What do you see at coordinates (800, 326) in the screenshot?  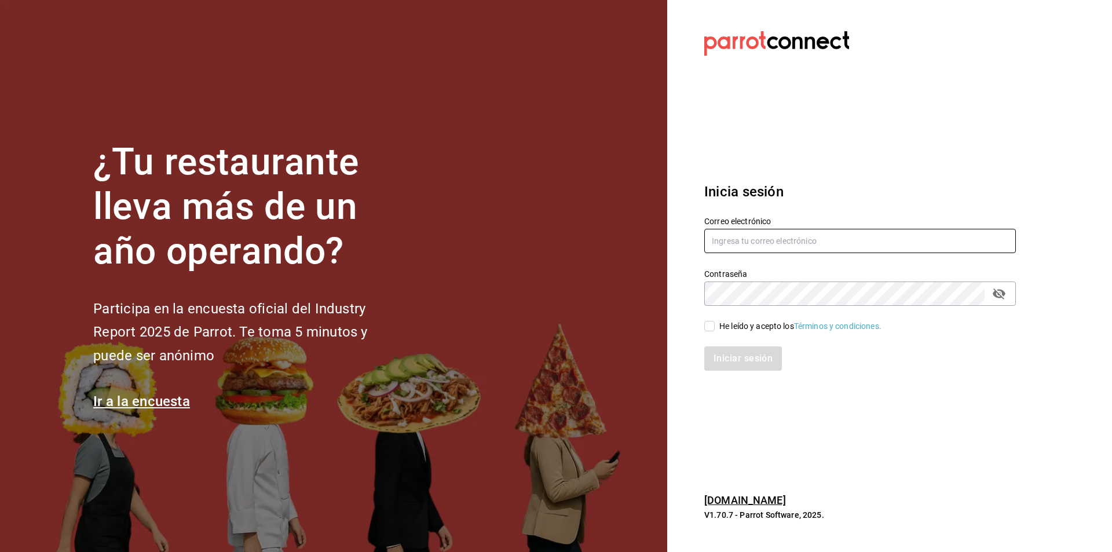 I see `div: He leído y acepto los` at bounding box center [800, 326].